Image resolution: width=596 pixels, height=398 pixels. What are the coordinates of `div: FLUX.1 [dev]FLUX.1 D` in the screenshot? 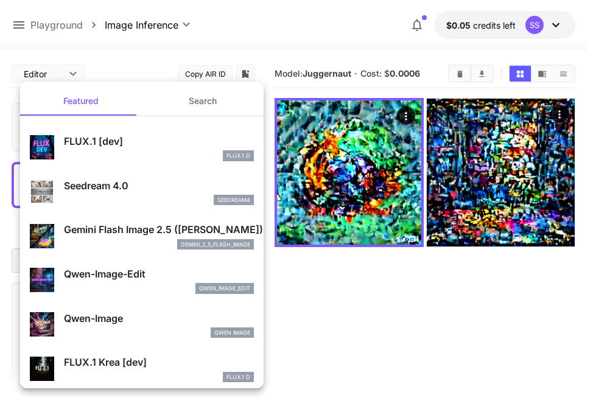 It's located at (142, 147).